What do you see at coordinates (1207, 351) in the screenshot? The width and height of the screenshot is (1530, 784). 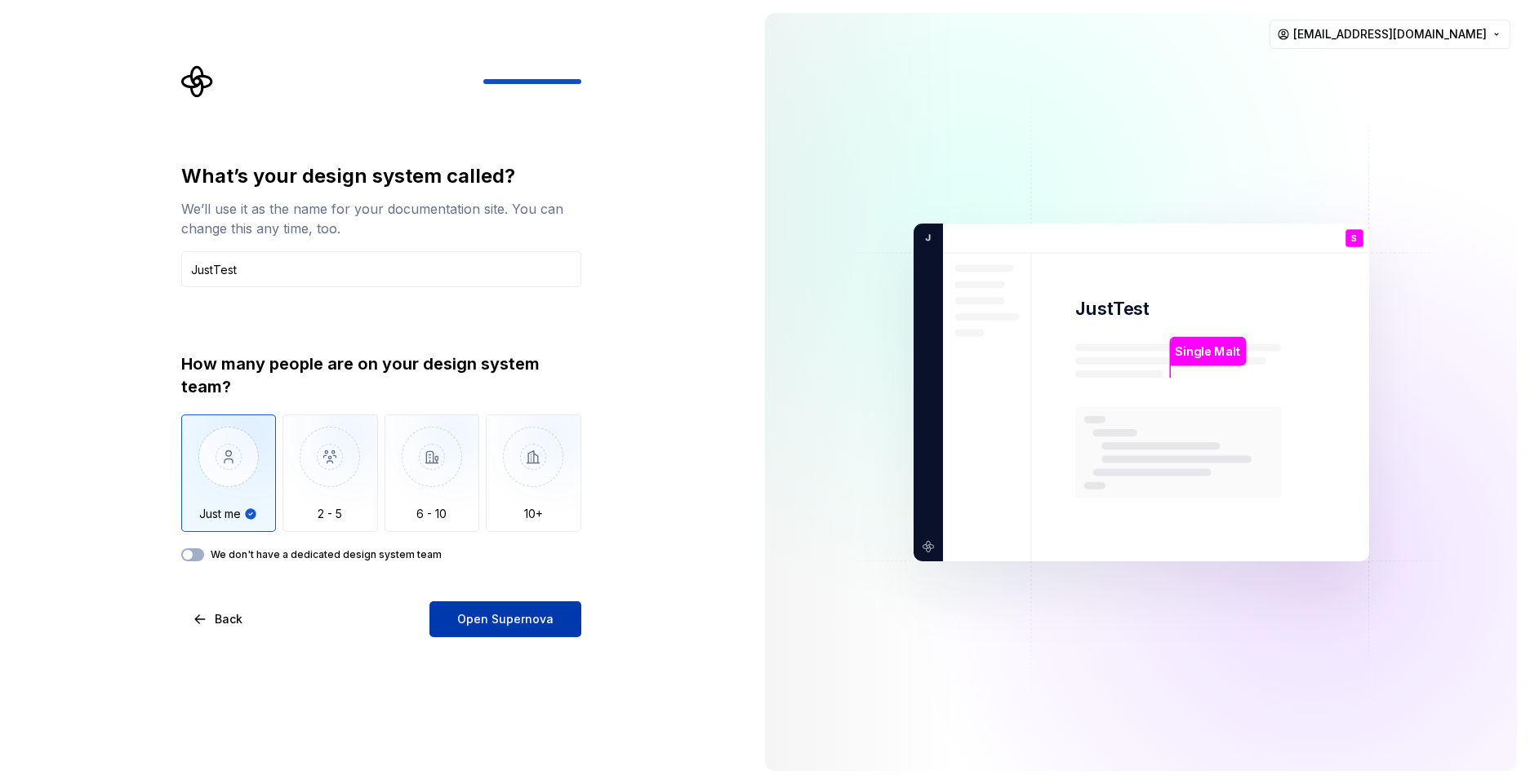 I see `p: Single Malt` at bounding box center [1207, 351].